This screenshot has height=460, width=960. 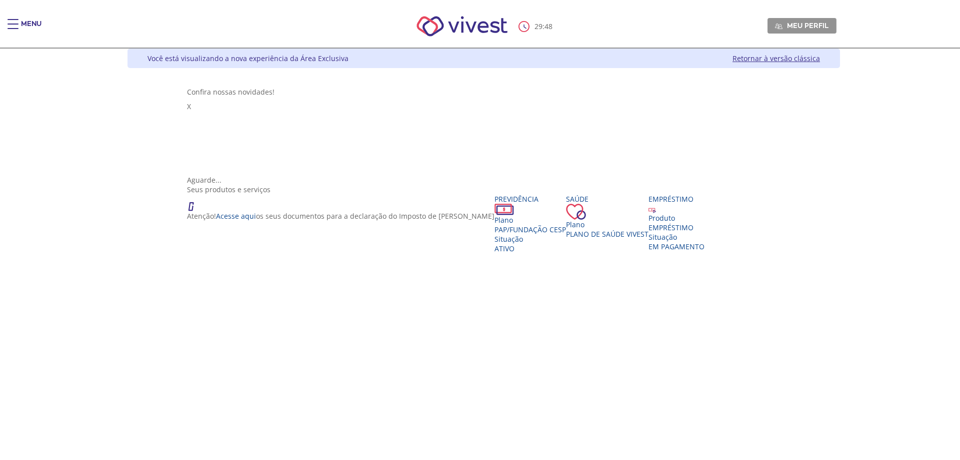 What do you see at coordinates (462, 26) in the screenshot?
I see `img: Vivest` at bounding box center [462, 26].